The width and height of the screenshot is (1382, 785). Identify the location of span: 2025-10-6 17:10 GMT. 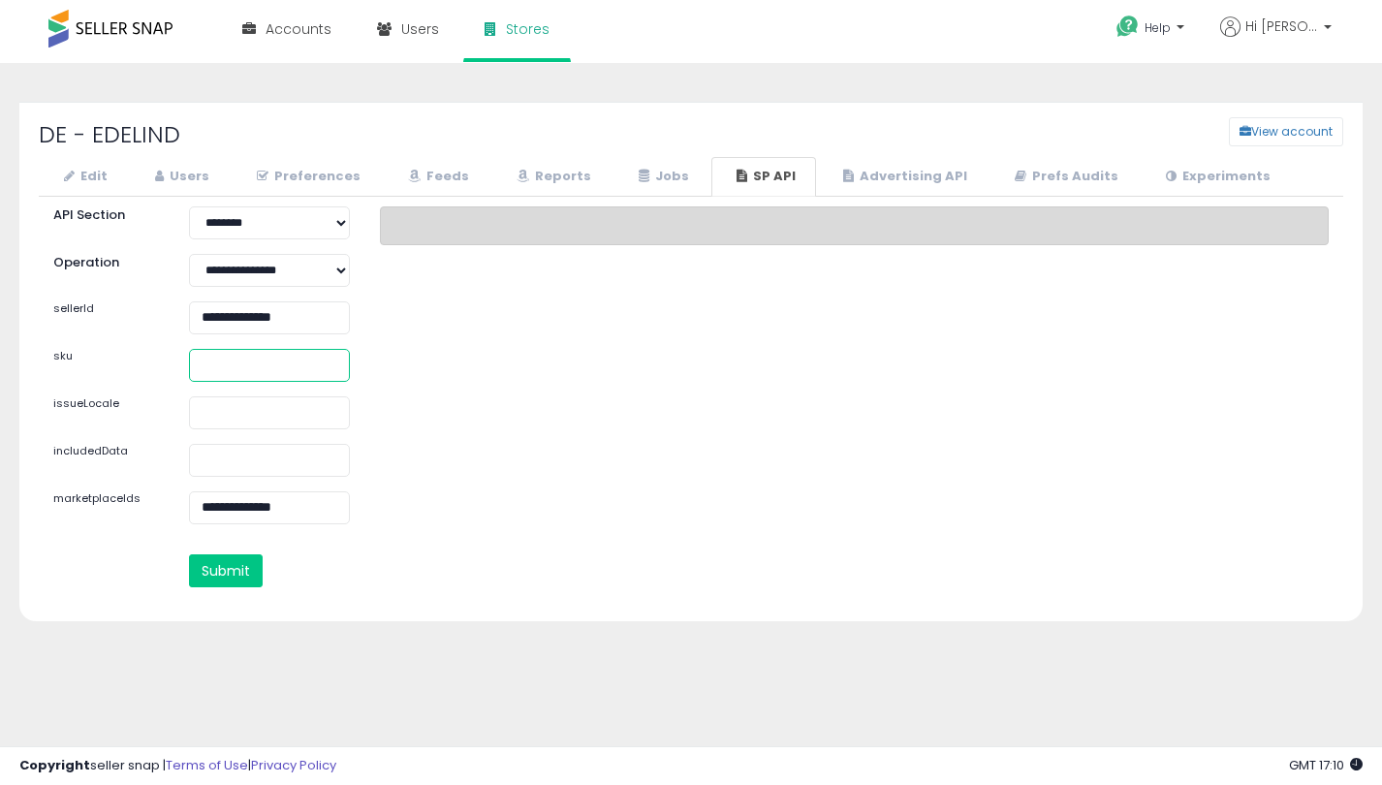
(1325, 764).